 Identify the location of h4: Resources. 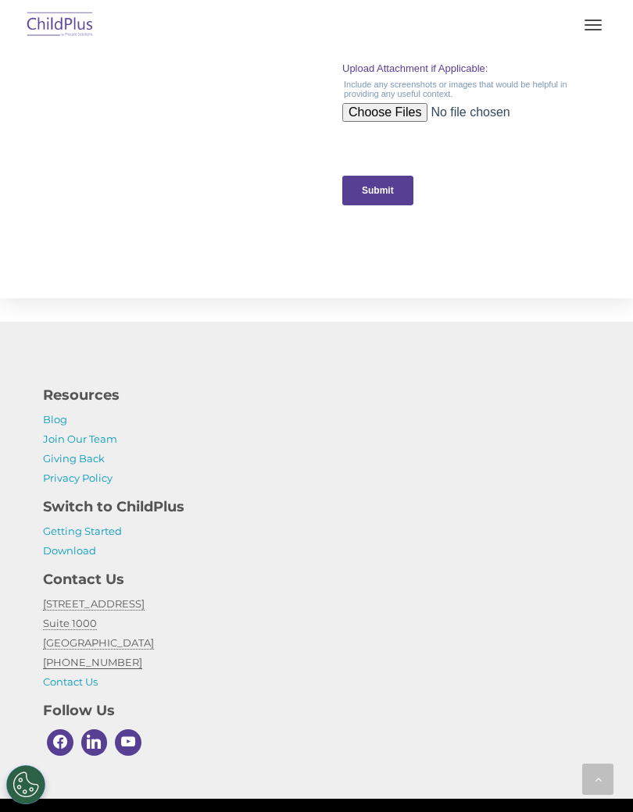
(316, 395).